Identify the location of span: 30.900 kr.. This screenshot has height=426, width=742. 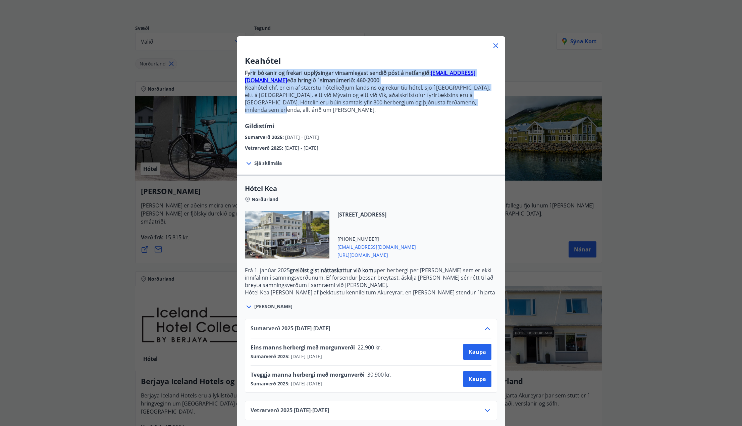
(379, 375).